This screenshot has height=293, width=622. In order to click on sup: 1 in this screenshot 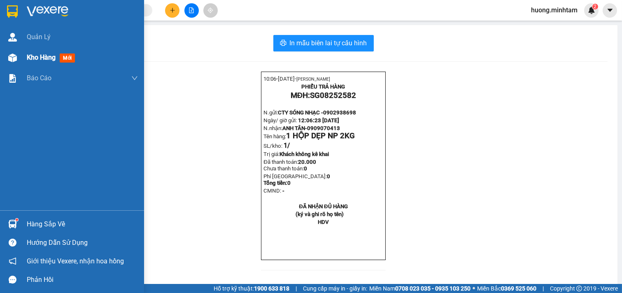, I will do `click(17, 220)`.